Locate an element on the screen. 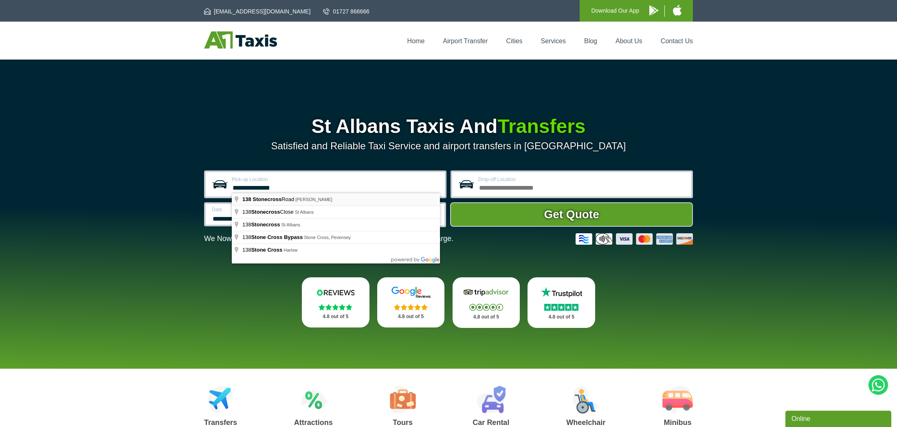 This screenshot has width=897, height=427. a: Contact Us is located at coordinates (677, 41).